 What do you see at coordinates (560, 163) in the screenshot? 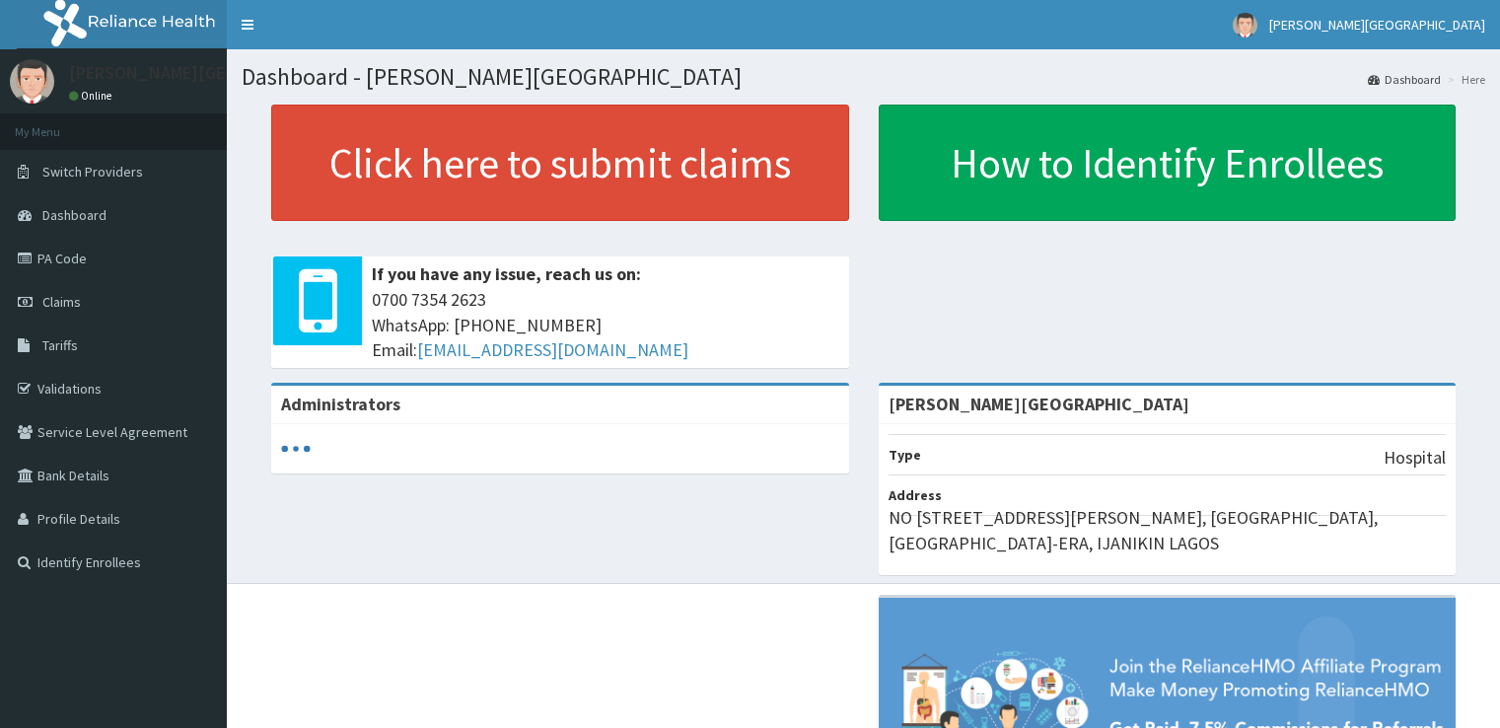
I see `a: Click here to submit claims` at bounding box center [560, 163].